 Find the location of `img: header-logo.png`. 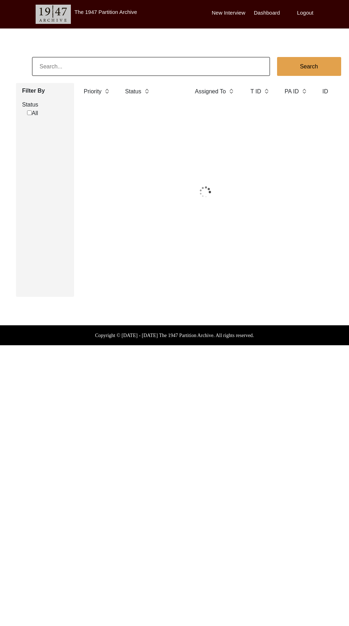

img: header-logo.png is located at coordinates (53, 14).